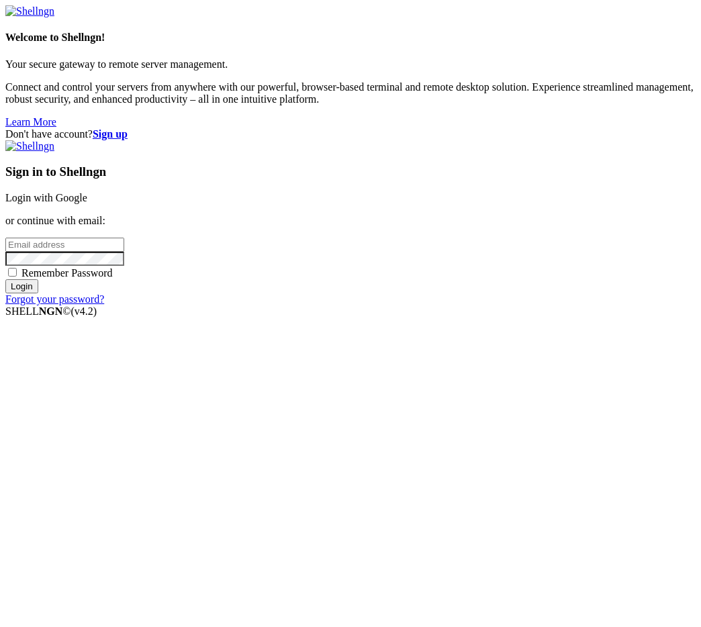 The height and width of the screenshot is (627, 701). I want to click on b: NGN, so click(51, 311).